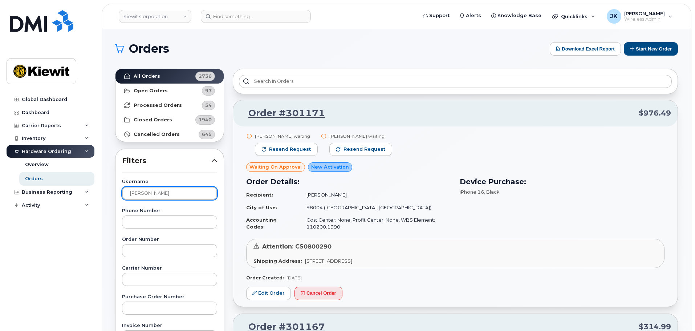  What do you see at coordinates (651, 49) in the screenshot?
I see `button: Start New Order` at bounding box center [651, 49].